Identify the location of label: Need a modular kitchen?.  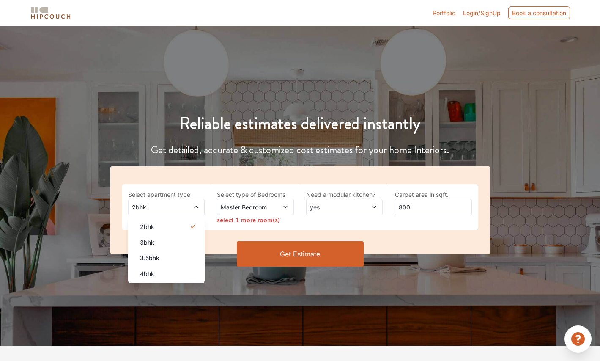
(345, 194).